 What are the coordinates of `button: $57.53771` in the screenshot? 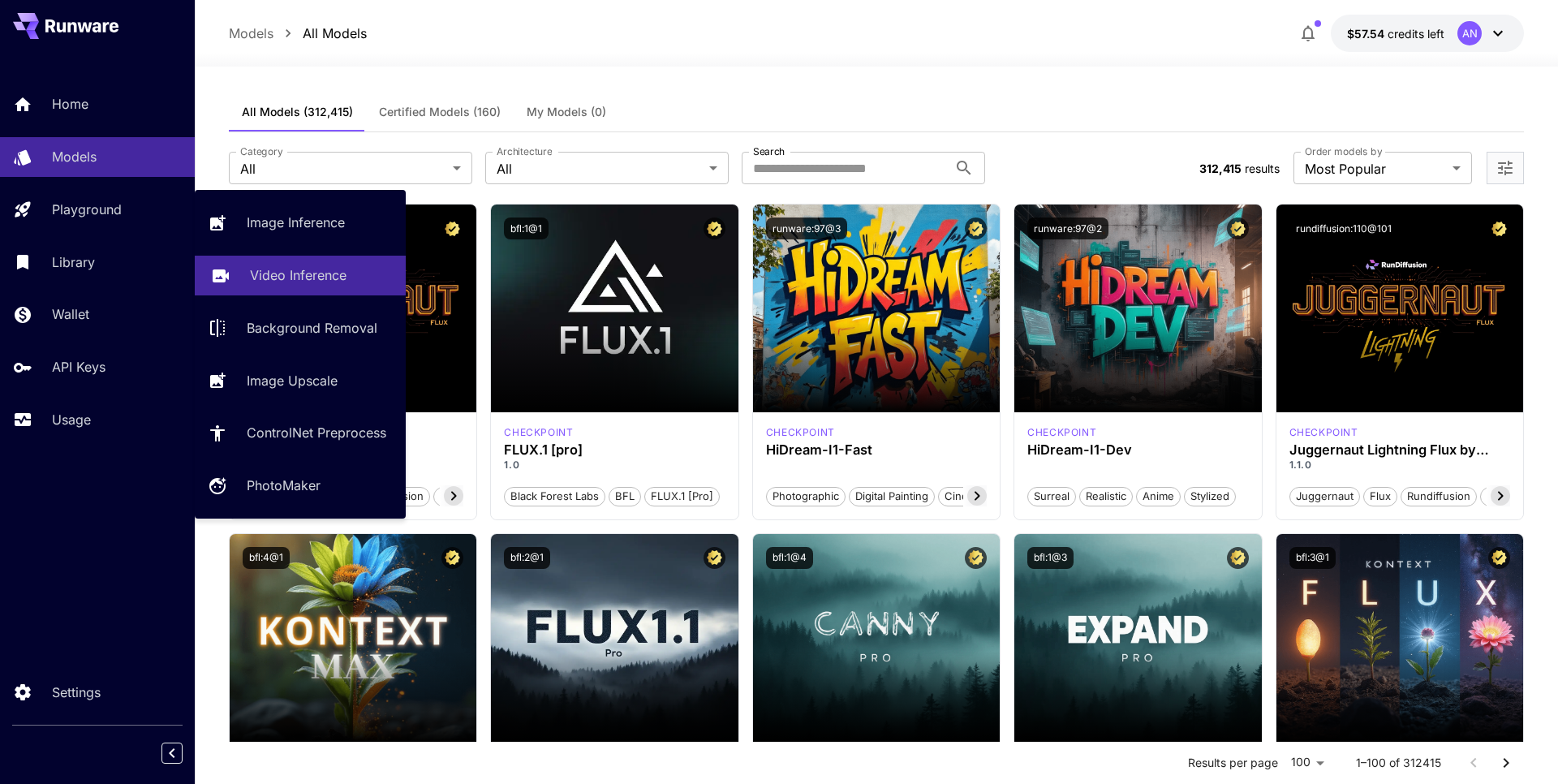 It's located at (1427, 33).